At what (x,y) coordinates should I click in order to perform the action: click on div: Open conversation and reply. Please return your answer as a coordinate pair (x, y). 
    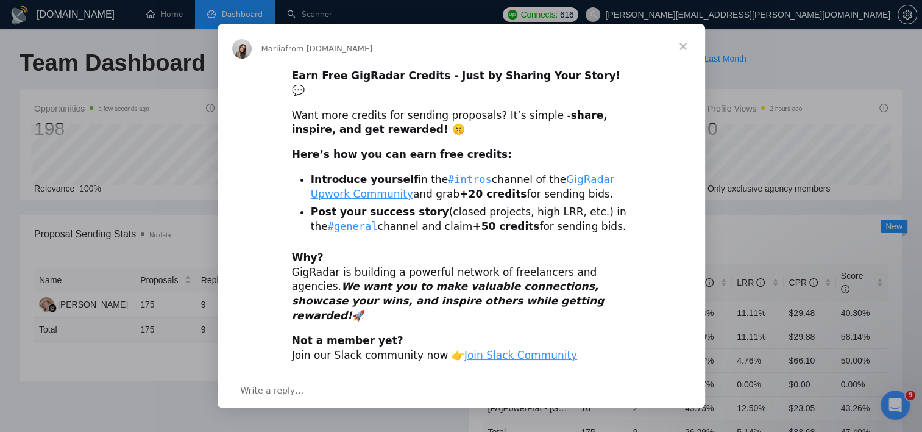
    Looking at the image, I should click on (461, 390).